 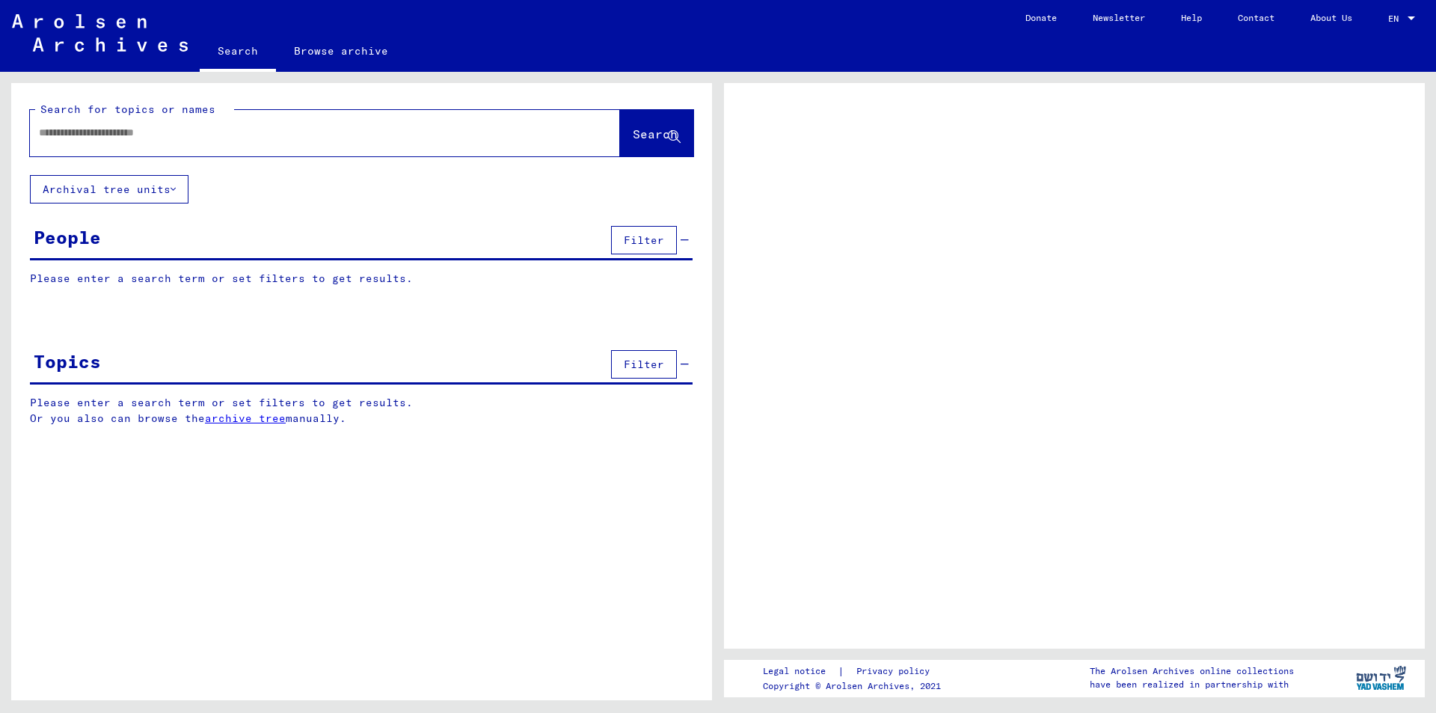 What do you see at coordinates (99, 33) in the screenshot?
I see `img: Arolsen_neg.svg` at bounding box center [99, 33].